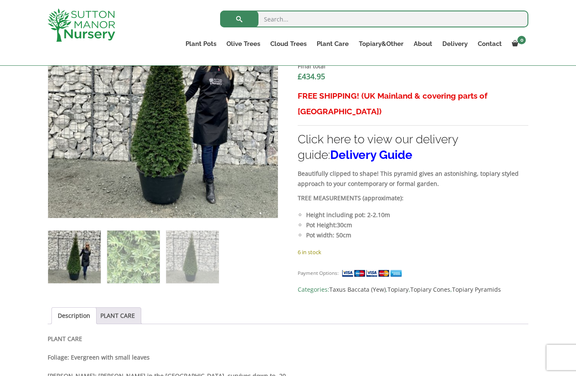  I want to click on small: Payment Options:, so click(318, 273).